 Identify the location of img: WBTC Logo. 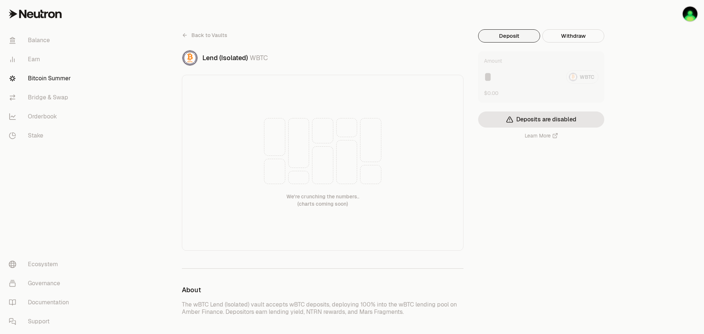
(190, 58).